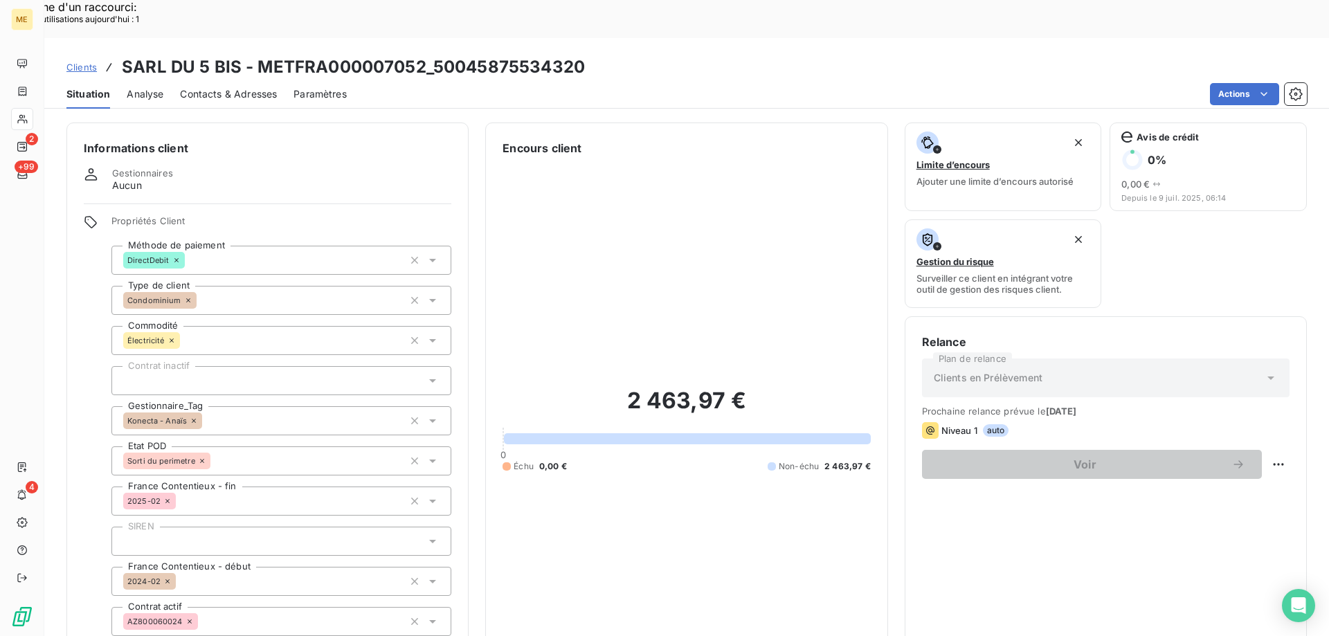 This screenshot has height=636, width=1329. I want to click on span: Contacts & Adresses, so click(228, 94).